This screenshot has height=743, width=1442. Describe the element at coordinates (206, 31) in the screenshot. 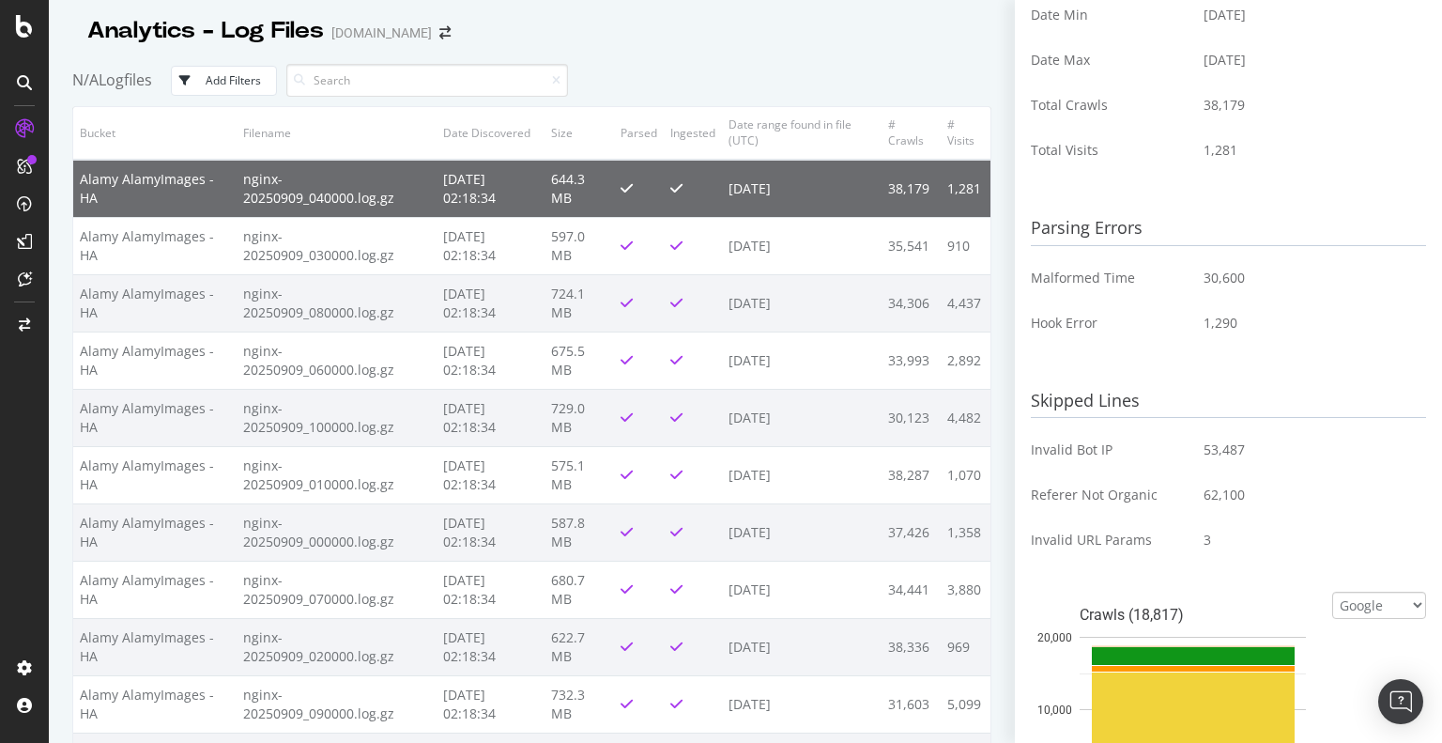

I see `div: Analytics - Log Files` at that location.